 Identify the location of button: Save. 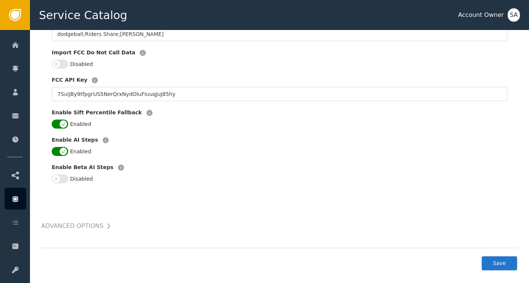
(499, 263).